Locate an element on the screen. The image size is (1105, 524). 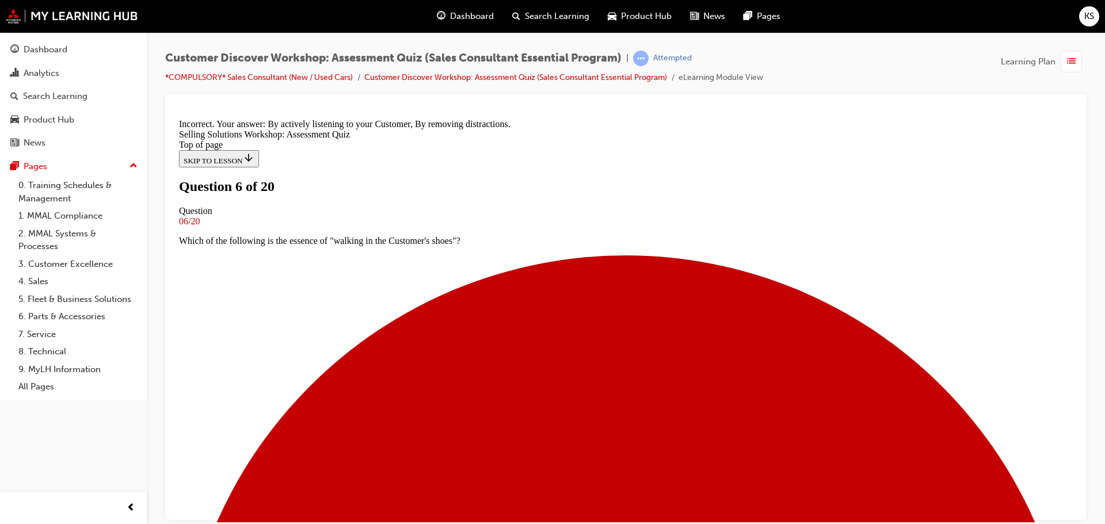
span: Dashboard is located at coordinates (472, 16).